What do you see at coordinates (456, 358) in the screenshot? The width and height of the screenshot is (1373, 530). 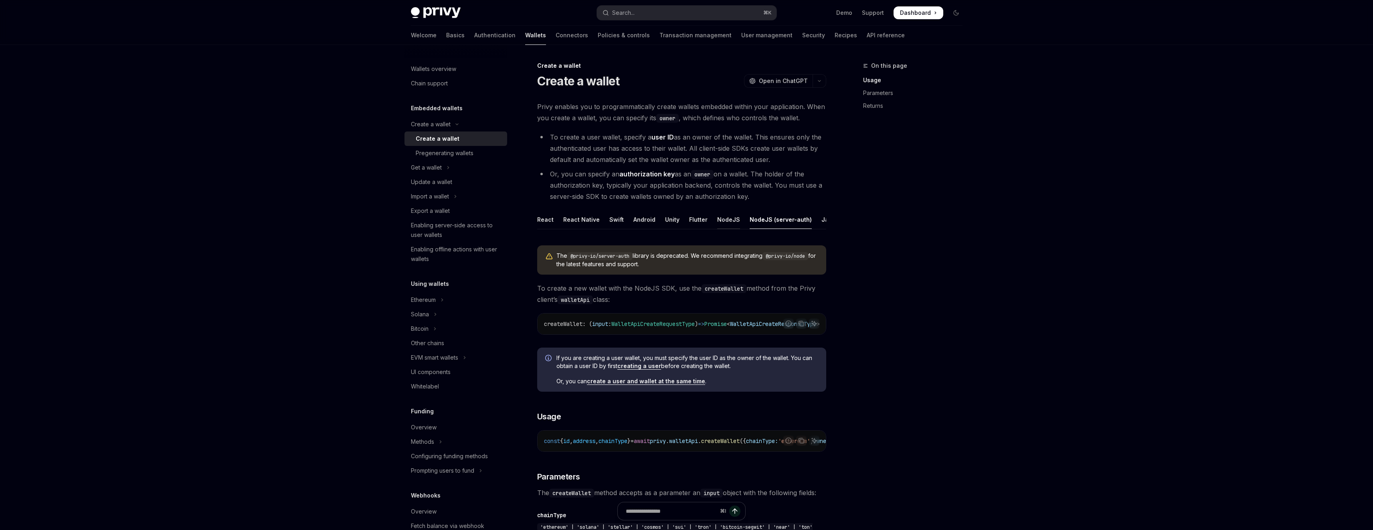 I see `button: Toggle EVM smart wallets section` at bounding box center [456, 358].